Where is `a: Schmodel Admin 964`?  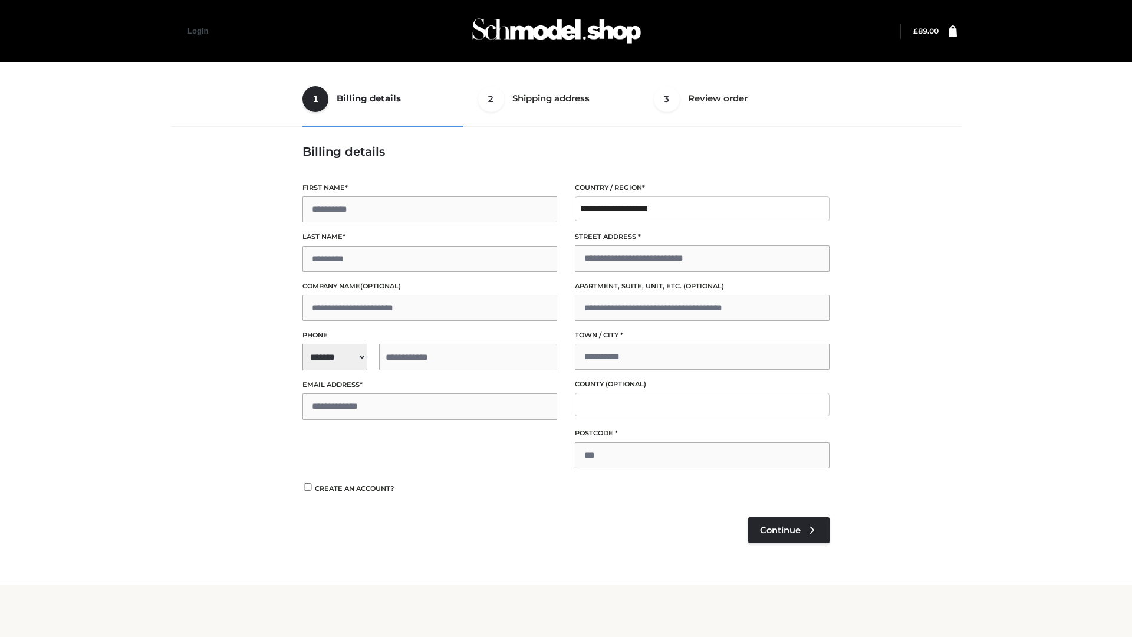
a: Schmodel Admin 964 is located at coordinates (557, 31).